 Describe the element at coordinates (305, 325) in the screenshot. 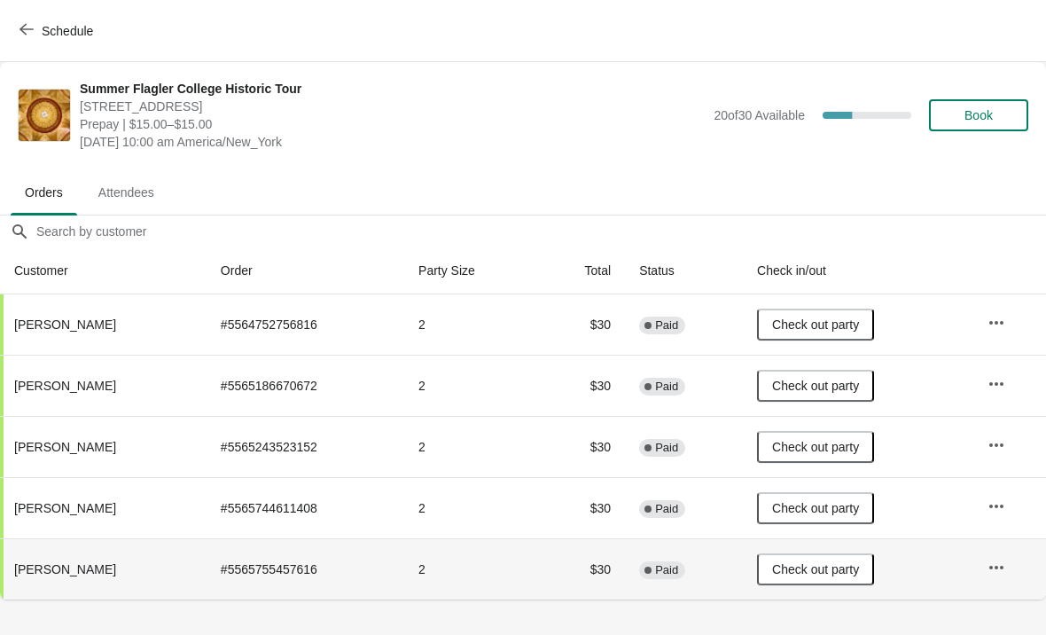

I see `td: # 5564752756816` at that location.